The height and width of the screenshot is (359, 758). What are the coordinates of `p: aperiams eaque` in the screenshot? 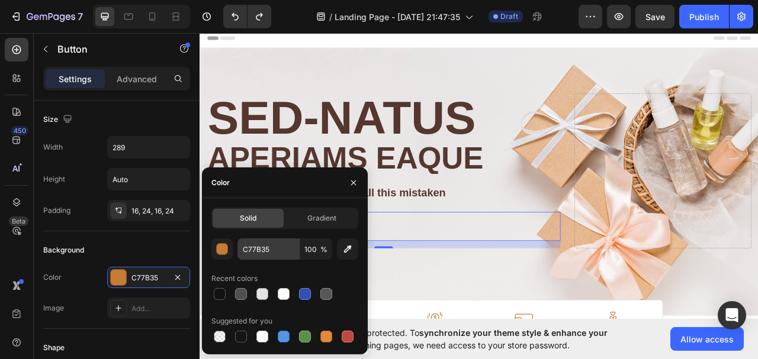 It's located at (234, 164).